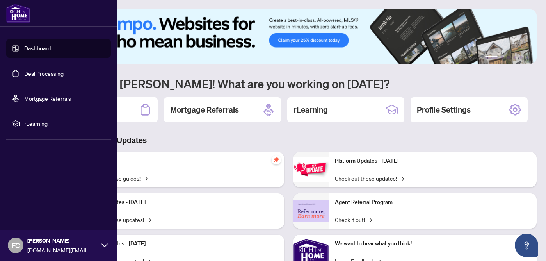 The width and height of the screenshot is (546, 261). I want to click on a: Deal Processing, so click(44, 73).